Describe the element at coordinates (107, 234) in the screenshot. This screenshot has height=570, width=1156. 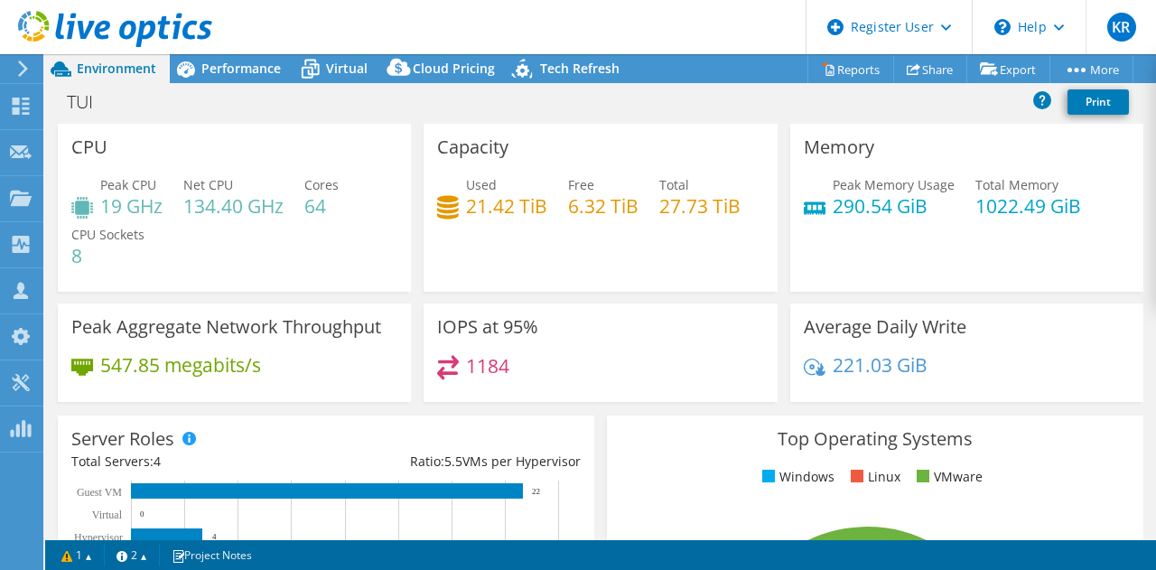
I see `span: CPU Sockets` at that location.